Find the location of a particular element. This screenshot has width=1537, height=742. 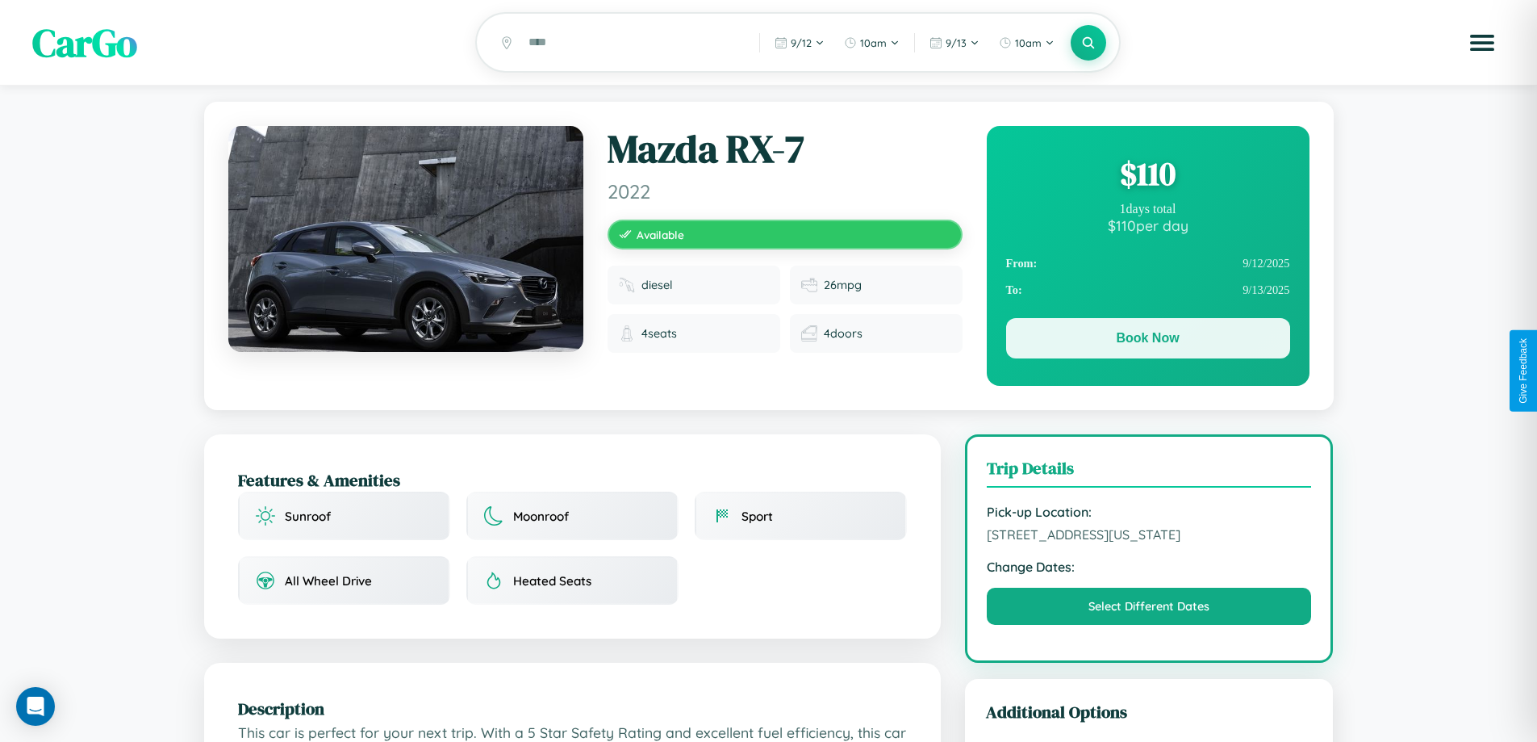

span: 2022 is located at coordinates (785, 191).